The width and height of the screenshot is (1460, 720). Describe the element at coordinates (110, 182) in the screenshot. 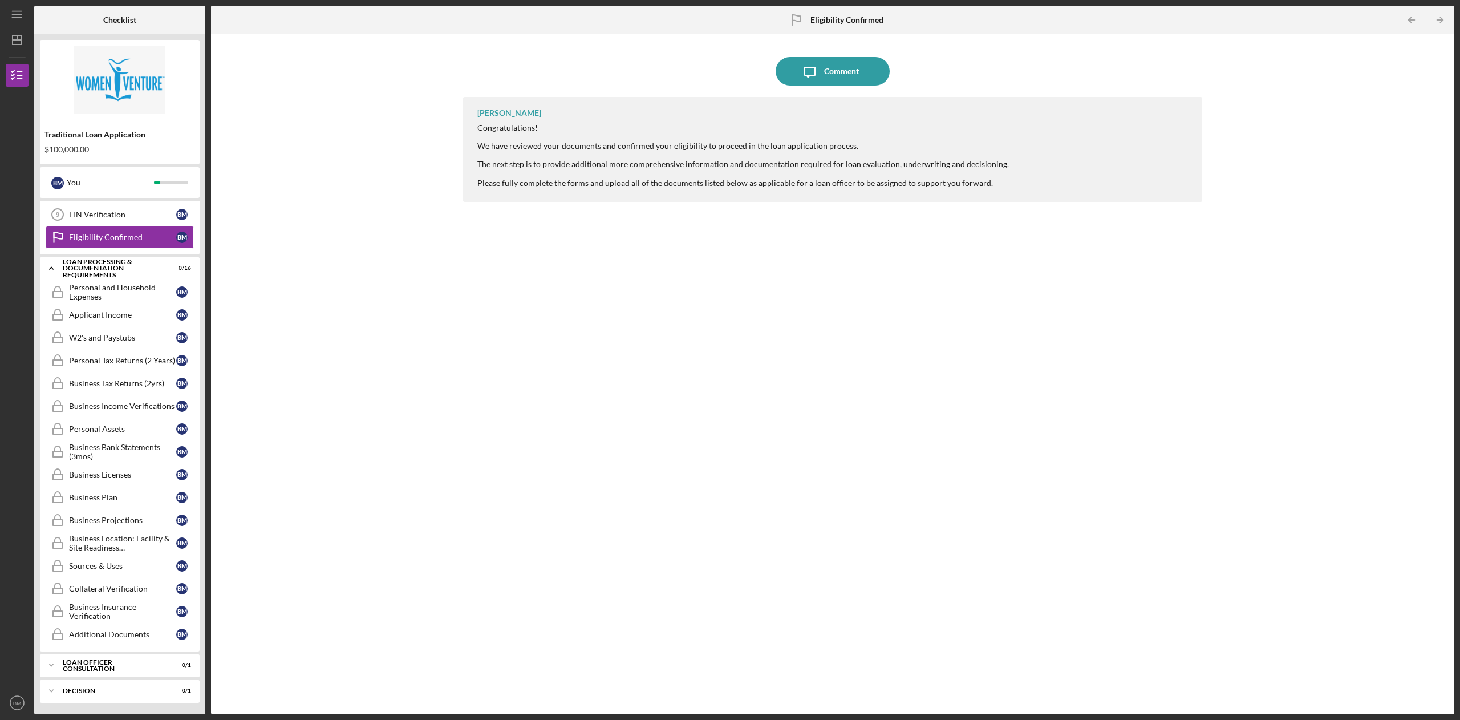

I see `div: You` at that location.